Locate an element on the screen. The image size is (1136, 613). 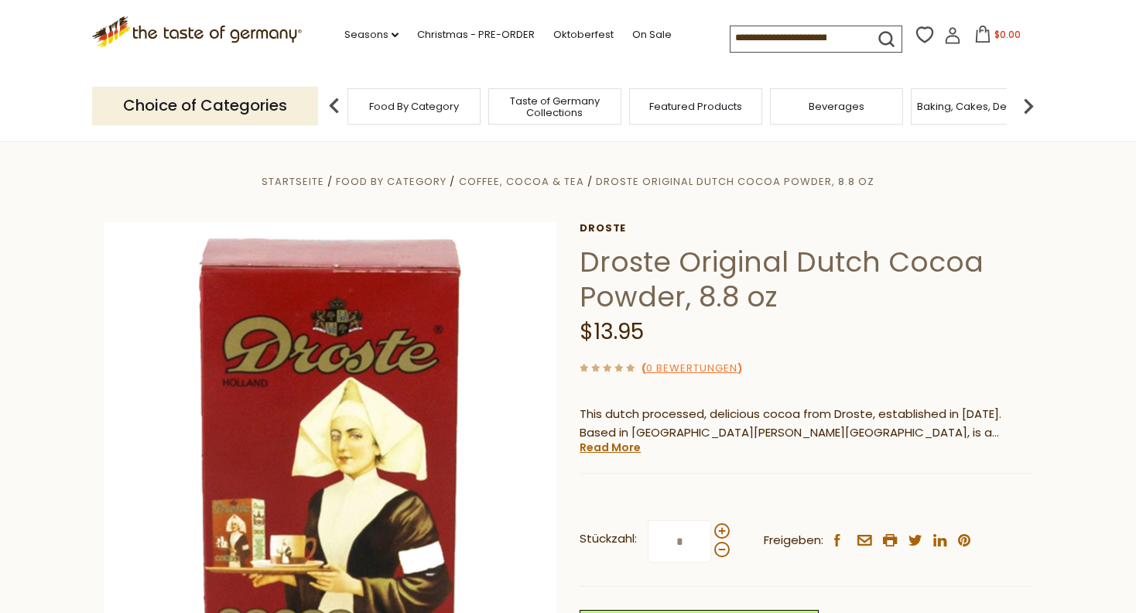
a: Taste of Germany Collections is located at coordinates (555, 107).